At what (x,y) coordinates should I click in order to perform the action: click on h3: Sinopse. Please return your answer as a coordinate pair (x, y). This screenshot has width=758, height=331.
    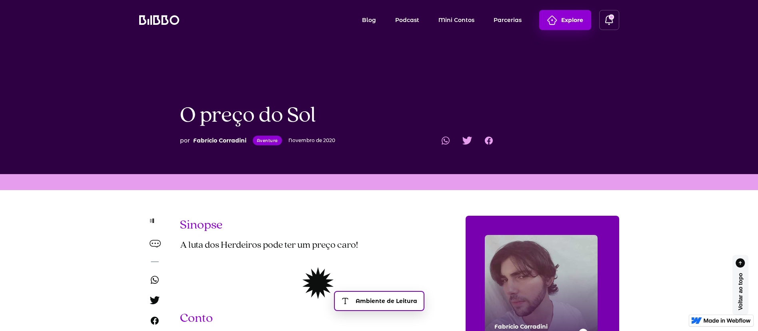
    Looking at the image, I should click on (201, 223).